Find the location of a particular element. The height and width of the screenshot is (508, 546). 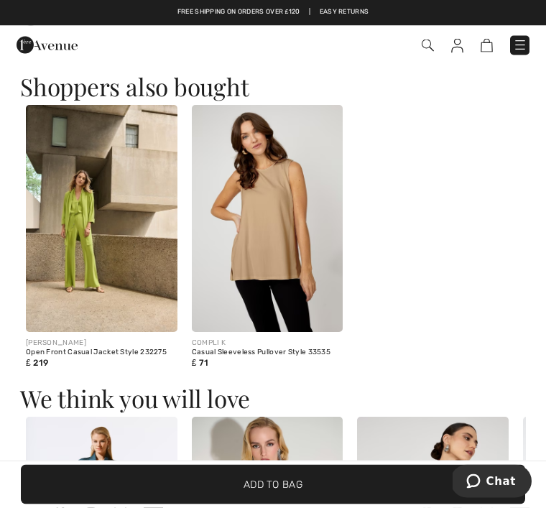

button: Add to Bag is located at coordinates (273, 485).